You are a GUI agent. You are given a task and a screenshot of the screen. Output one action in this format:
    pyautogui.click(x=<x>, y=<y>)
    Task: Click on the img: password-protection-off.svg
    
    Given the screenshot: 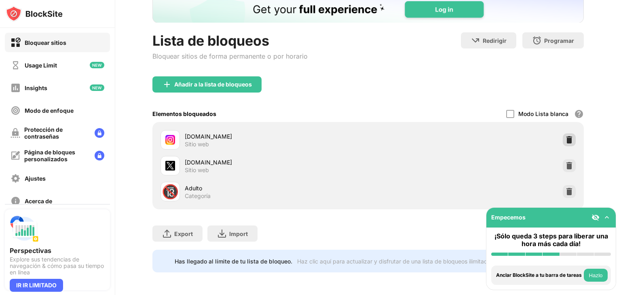 What is the action you would take?
    pyautogui.click(x=15, y=133)
    